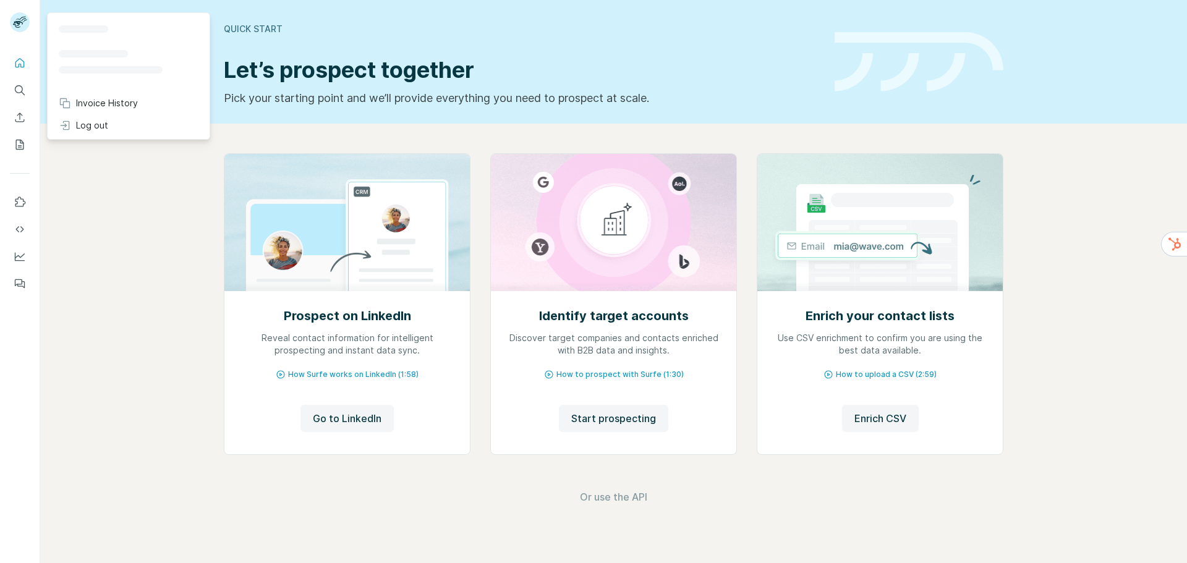  I want to click on img: Enrich your contact lists, so click(880, 223).